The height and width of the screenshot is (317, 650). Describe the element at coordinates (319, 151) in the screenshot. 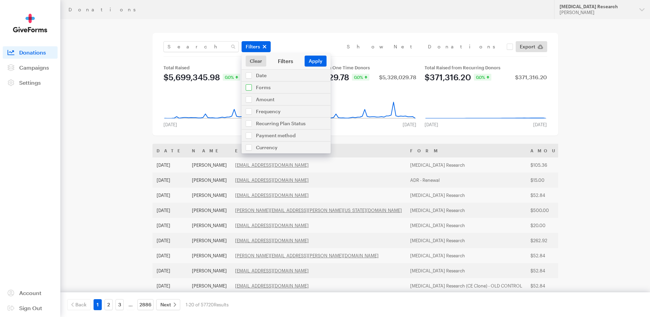

I see `th: Email` at that location.